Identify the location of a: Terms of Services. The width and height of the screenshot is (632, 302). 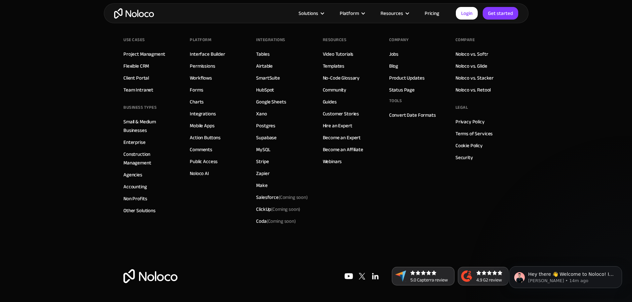
(474, 134).